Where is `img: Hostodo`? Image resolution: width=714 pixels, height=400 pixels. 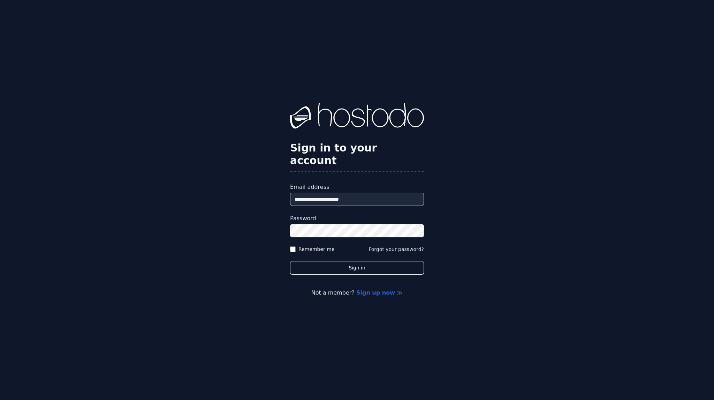 img: Hostodo is located at coordinates (357, 117).